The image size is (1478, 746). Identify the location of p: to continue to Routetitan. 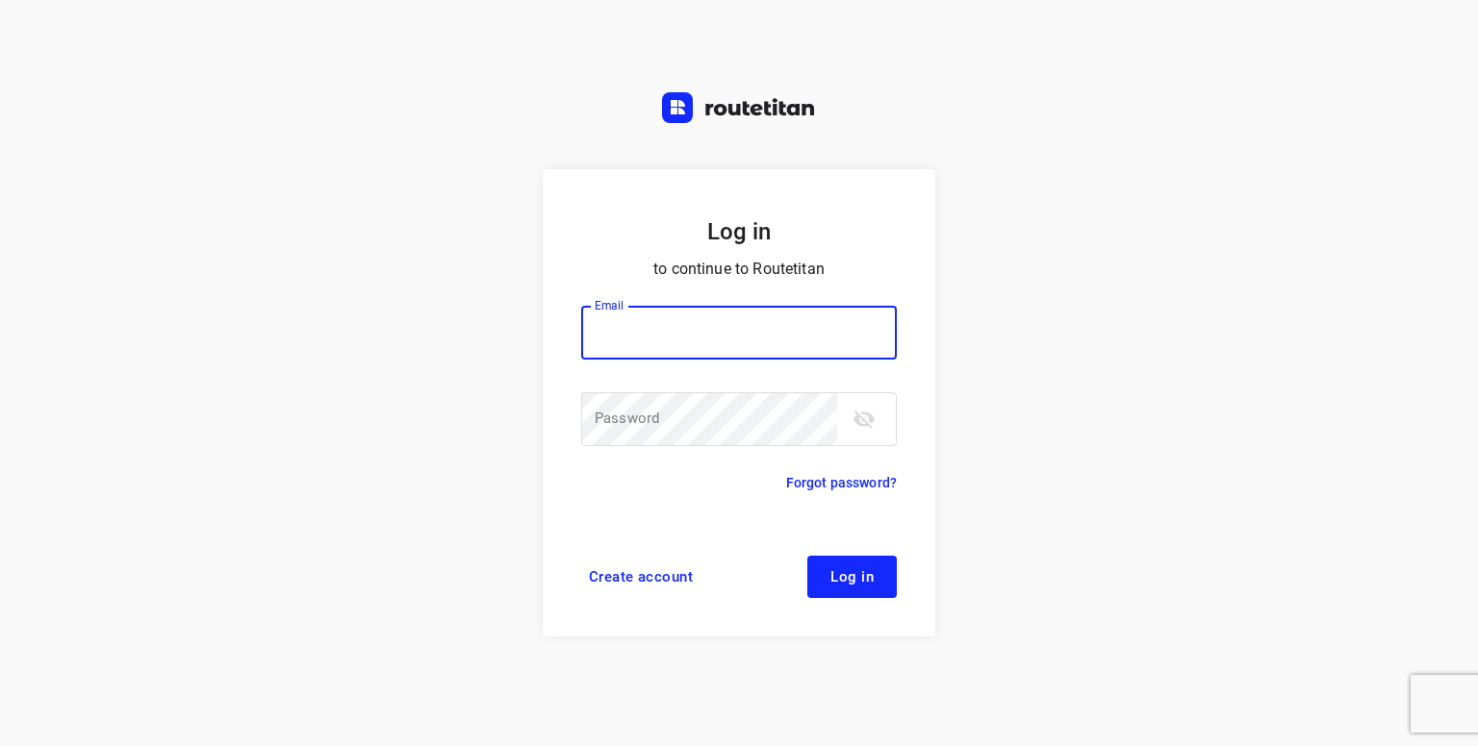
(739, 269).